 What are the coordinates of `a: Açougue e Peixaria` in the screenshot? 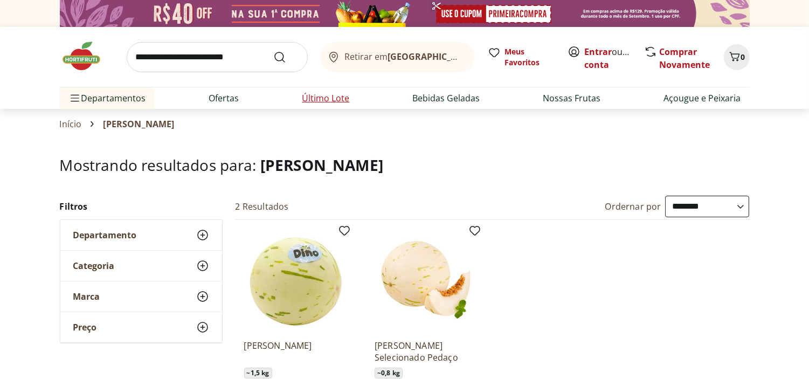 It's located at (702, 98).